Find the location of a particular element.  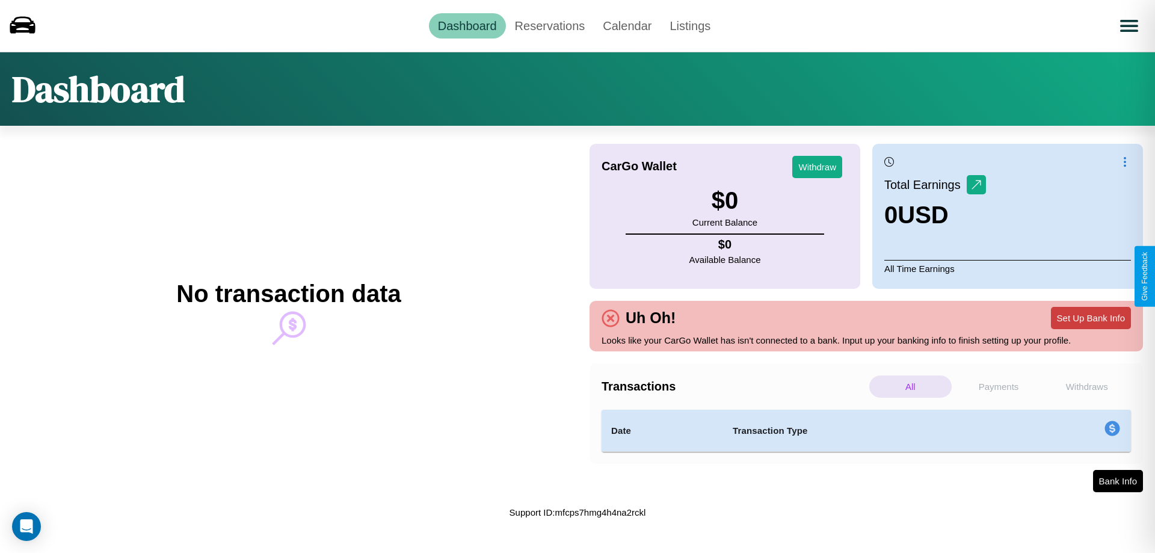

p: Total Earnings is located at coordinates (925, 185).